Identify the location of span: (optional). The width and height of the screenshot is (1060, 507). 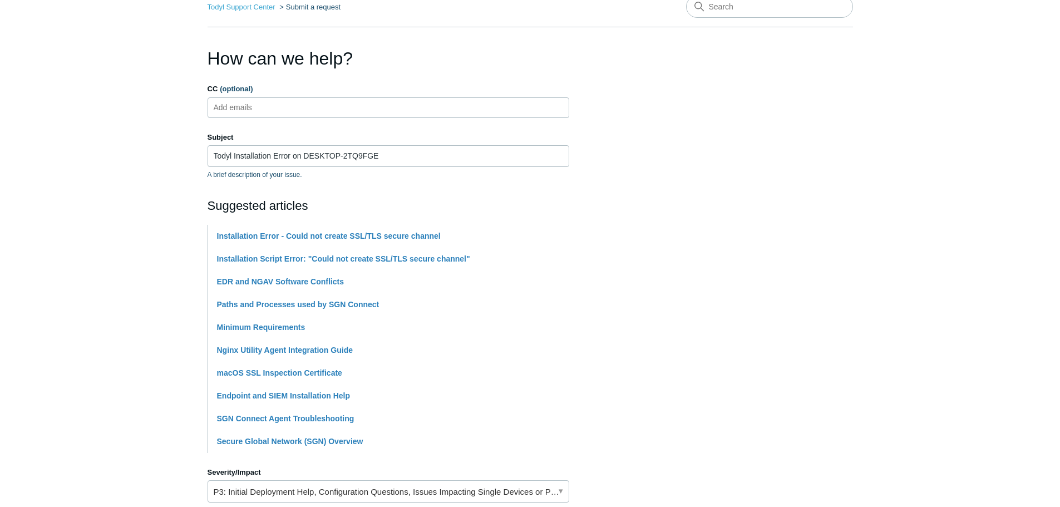
(236, 88).